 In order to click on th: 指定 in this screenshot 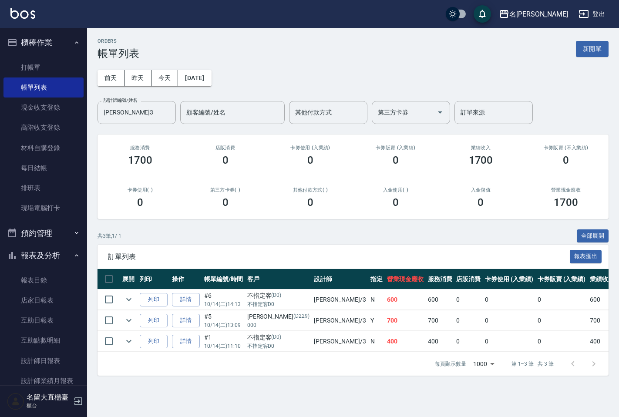, I will do `click(377, 279)`.